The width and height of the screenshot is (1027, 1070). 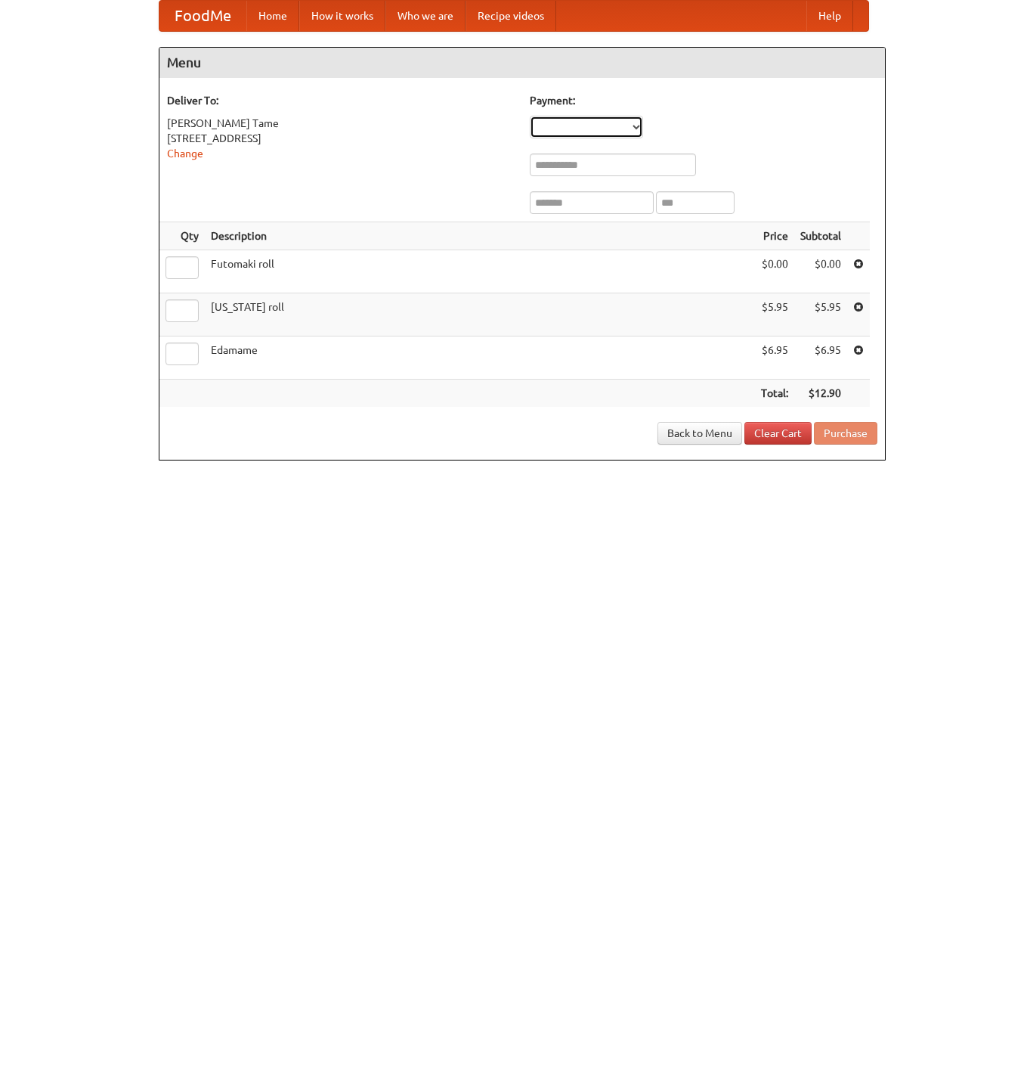 What do you see at coordinates (342, 16) in the screenshot?
I see `a: How it works` at bounding box center [342, 16].